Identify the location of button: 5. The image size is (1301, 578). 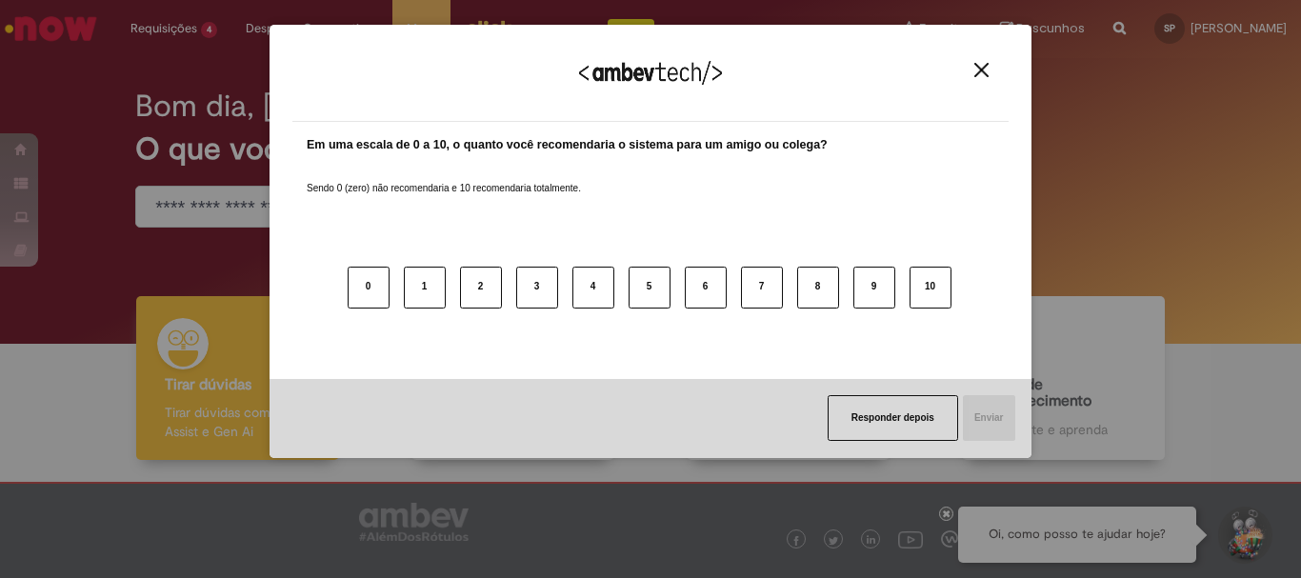
(650, 288).